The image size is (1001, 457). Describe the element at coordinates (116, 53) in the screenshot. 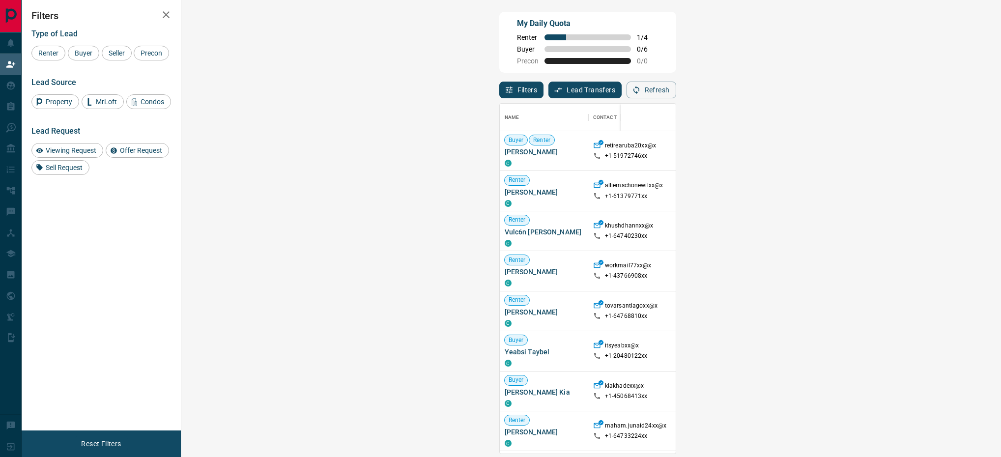

I see `span: Seller` at that location.